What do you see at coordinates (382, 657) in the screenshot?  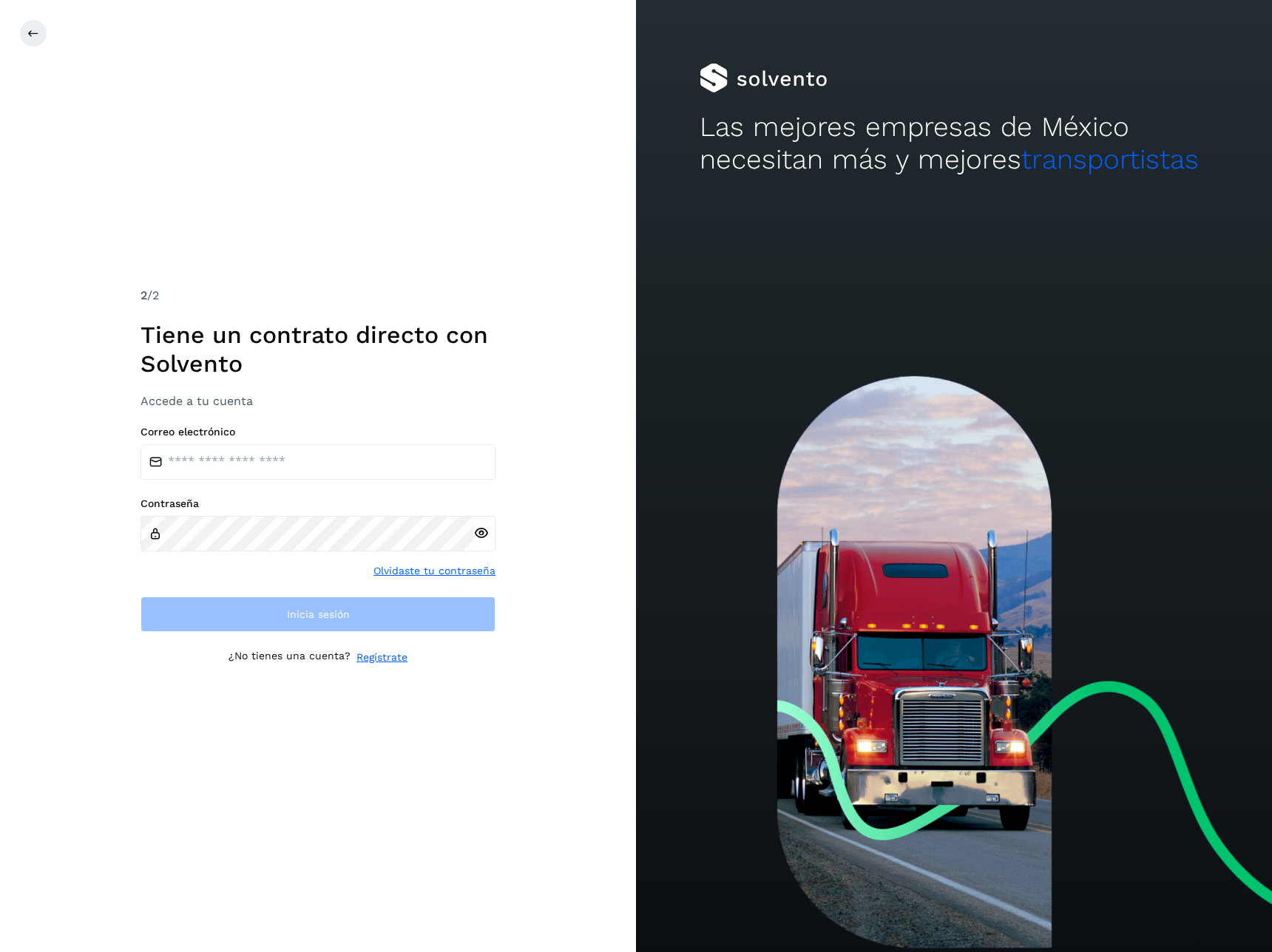 I see `a: Regístrate` at bounding box center [382, 657].